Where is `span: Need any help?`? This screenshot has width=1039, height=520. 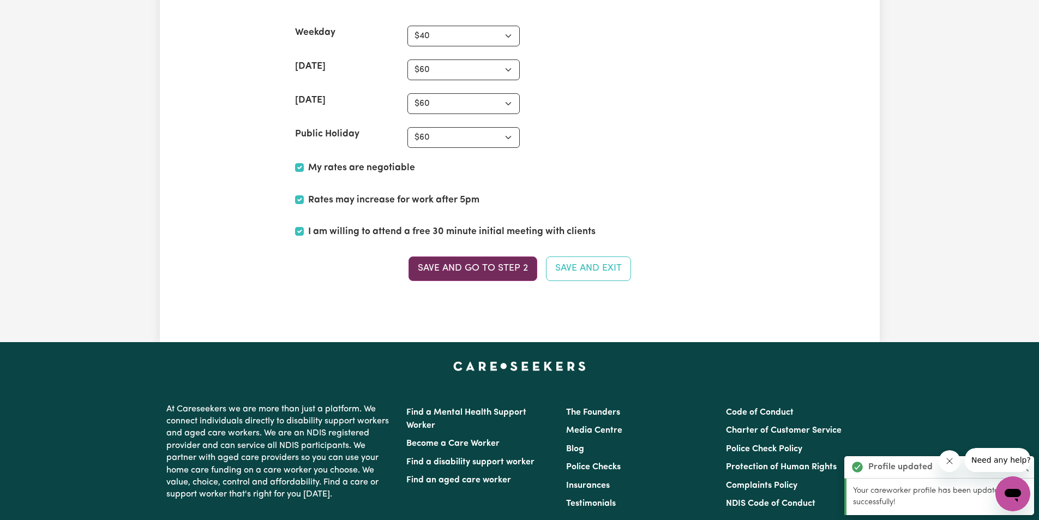 span: Need any help? is located at coordinates (36, 12).